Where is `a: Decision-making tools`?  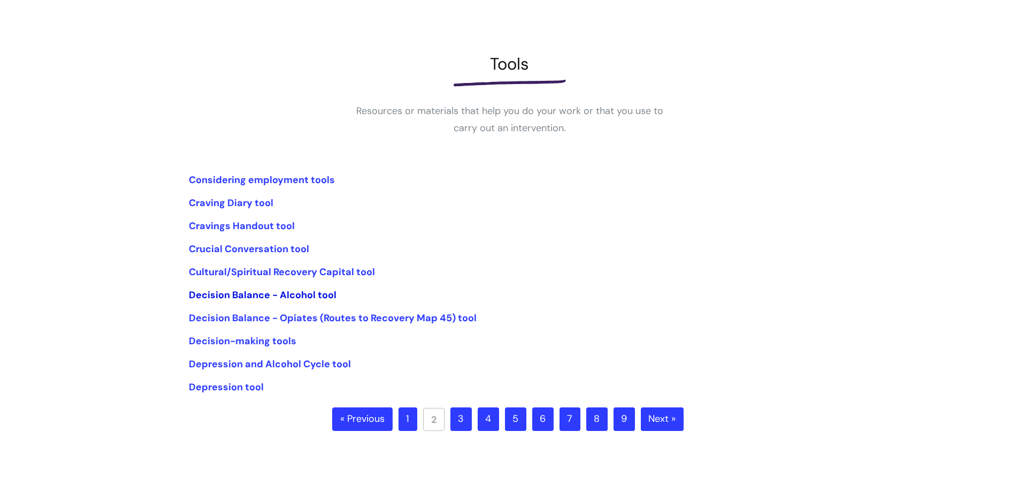
a: Decision-making tools is located at coordinates (242, 341).